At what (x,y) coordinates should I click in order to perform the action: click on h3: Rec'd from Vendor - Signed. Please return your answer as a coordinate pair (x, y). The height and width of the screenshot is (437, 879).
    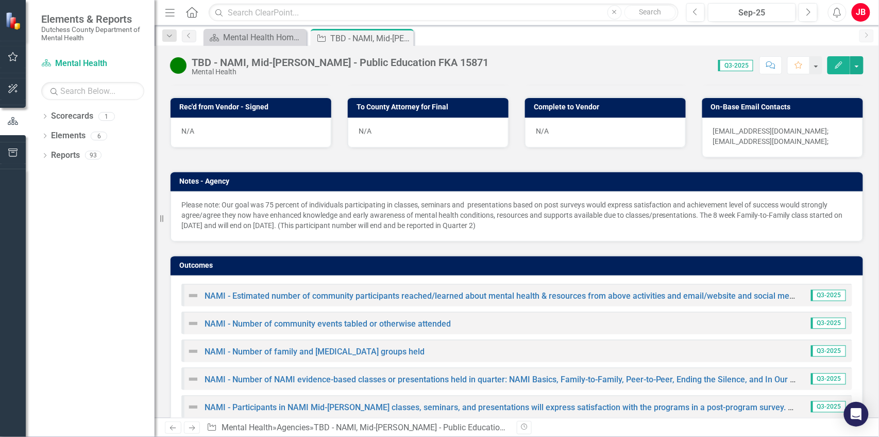
    Looking at the image, I should click on (253, 107).